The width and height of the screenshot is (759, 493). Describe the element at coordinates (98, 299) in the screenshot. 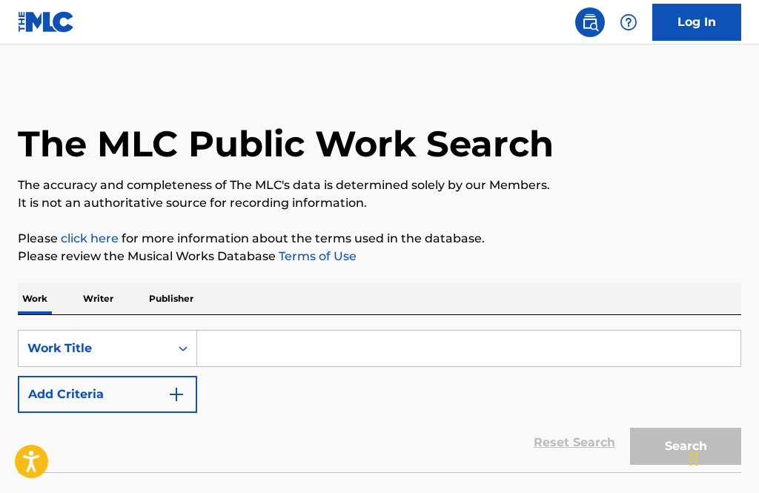

I see `p: Writer` at that location.